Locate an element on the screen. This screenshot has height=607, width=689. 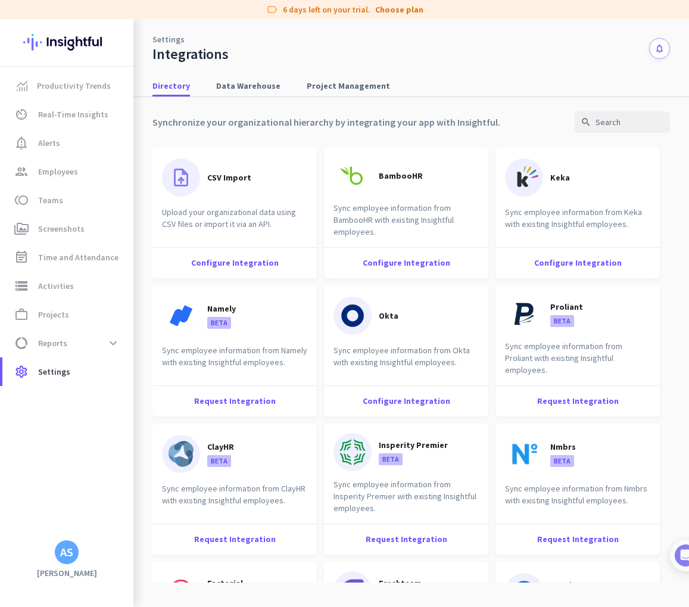
p: PayFit is located at coordinates (563, 585).